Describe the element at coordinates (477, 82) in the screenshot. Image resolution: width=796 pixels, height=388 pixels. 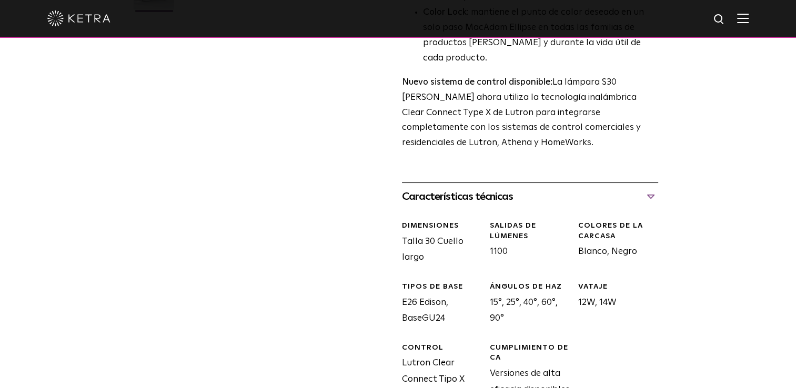
I see `strong: Nuevo sistema de control disponible:` at that location.